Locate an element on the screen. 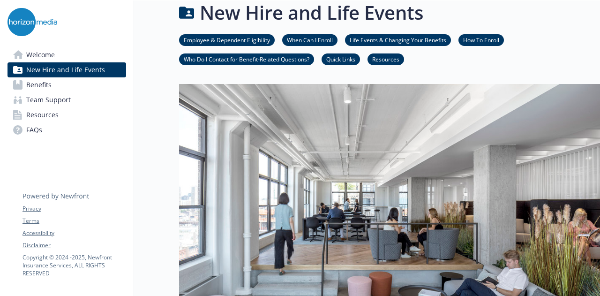 This screenshot has width=600, height=296. a: Disclaimer is located at coordinates (74, 245).